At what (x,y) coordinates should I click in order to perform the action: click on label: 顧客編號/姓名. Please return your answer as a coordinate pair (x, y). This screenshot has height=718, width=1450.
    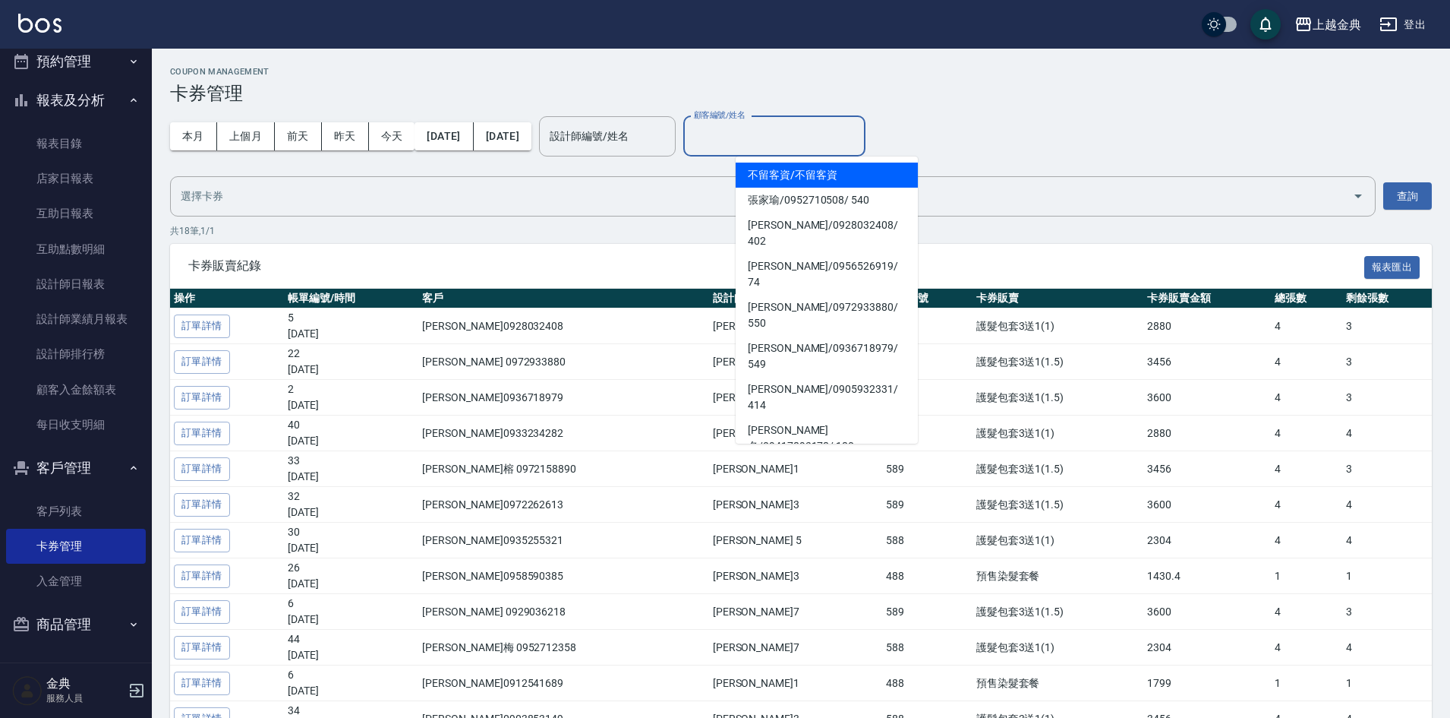
    Looking at the image, I should click on (719, 115).